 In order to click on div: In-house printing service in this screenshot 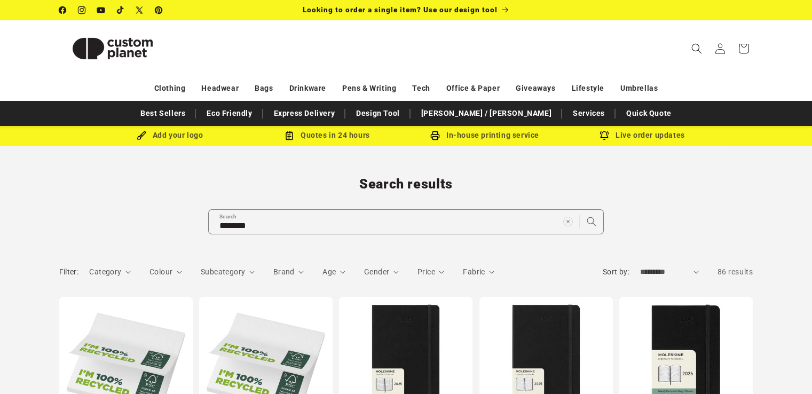, I will do `click(485, 135)`.